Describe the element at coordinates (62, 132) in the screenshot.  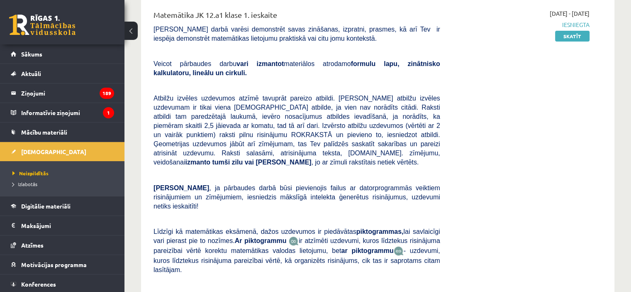
I see `a: Mācību materiāli` at that location.